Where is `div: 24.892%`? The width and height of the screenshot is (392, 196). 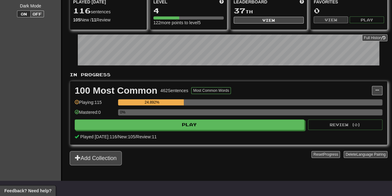
div: 24.892% is located at coordinates (152, 102).